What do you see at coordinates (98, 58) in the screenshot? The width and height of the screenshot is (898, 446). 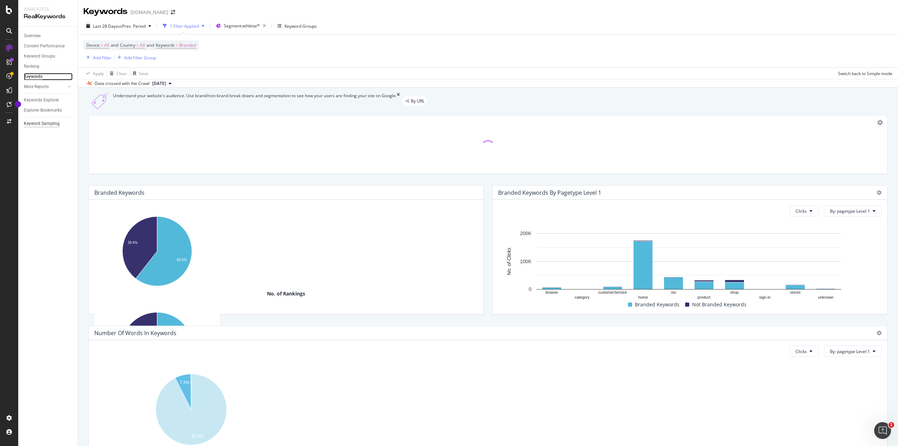 I see `button: Add Filter` at bounding box center [98, 58].